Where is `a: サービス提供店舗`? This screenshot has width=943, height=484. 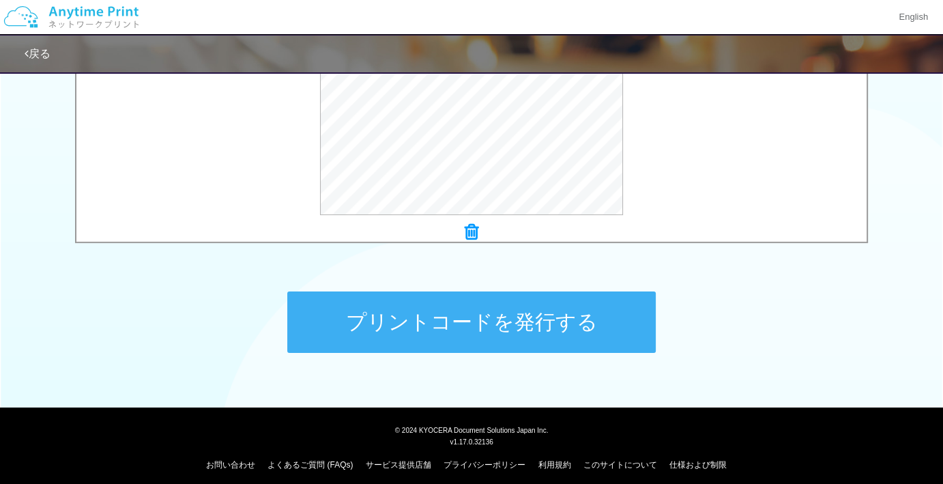 a: サービス提供店舗 is located at coordinates (399, 465).